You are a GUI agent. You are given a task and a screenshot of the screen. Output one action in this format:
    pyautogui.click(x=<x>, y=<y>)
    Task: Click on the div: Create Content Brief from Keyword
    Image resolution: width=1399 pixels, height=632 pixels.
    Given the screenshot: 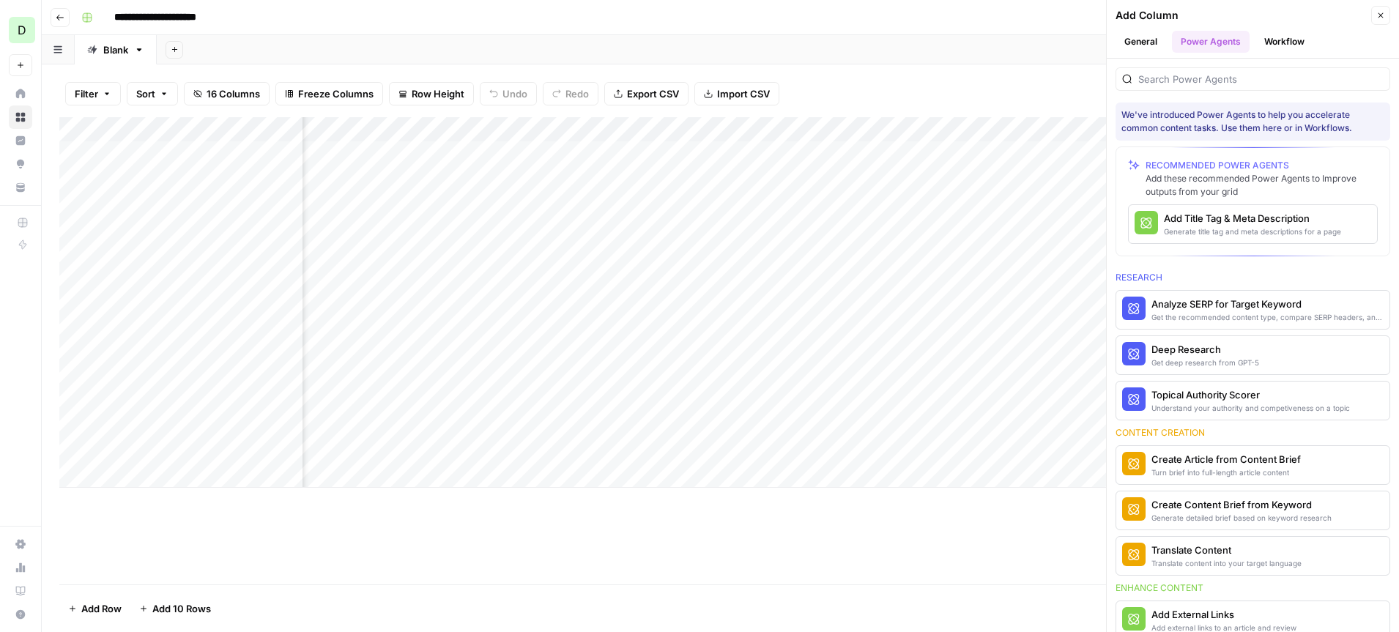 What is the action you would take?
    pyautogui.click(x=1241, y=505)
    